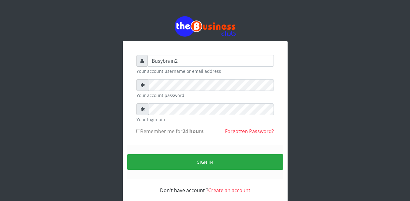 This screenshot has width=410, height=201. Describe the element at coordinates (205, 95) in the screenshot. I see `small: Your account password` at that location.